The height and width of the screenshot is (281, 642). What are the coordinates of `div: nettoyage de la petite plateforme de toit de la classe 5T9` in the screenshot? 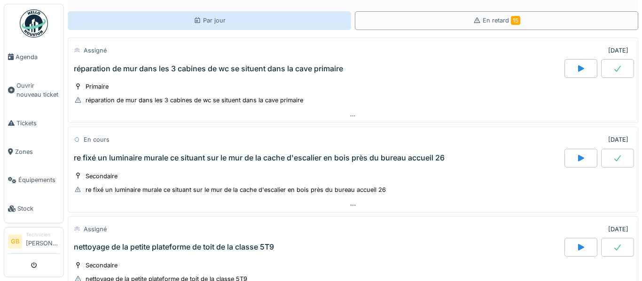 It's located at (174, 247).